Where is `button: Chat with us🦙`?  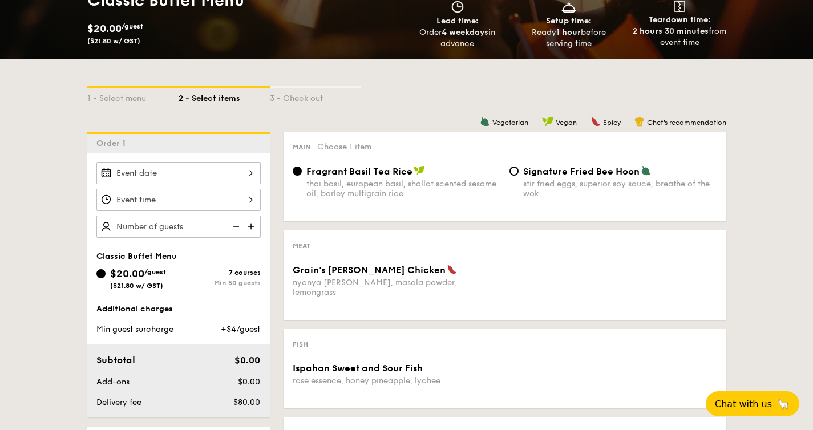 button: Chat with us🦙 is located at coordinates (753, 404).